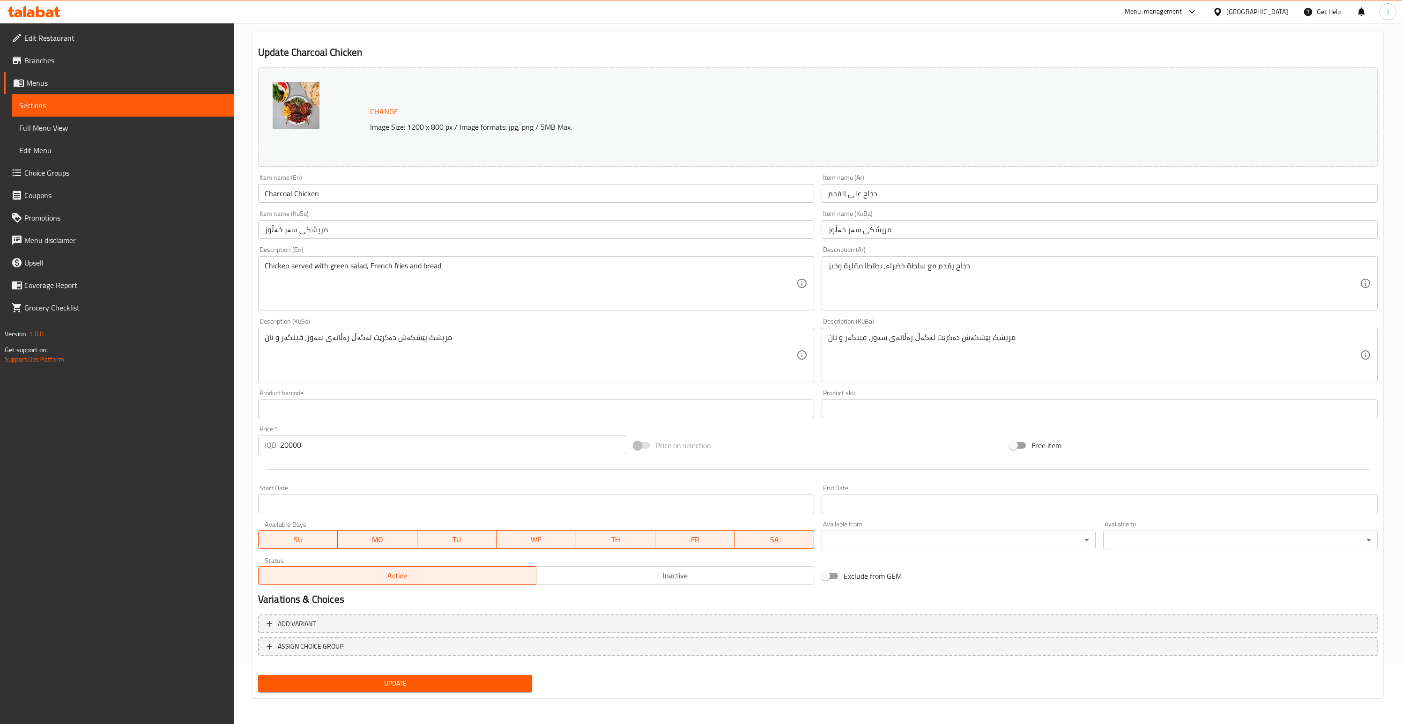  What do you see at coordinates (397, 576) in the screenshot?
I see `button: Active` at bounding box center [397, 576].